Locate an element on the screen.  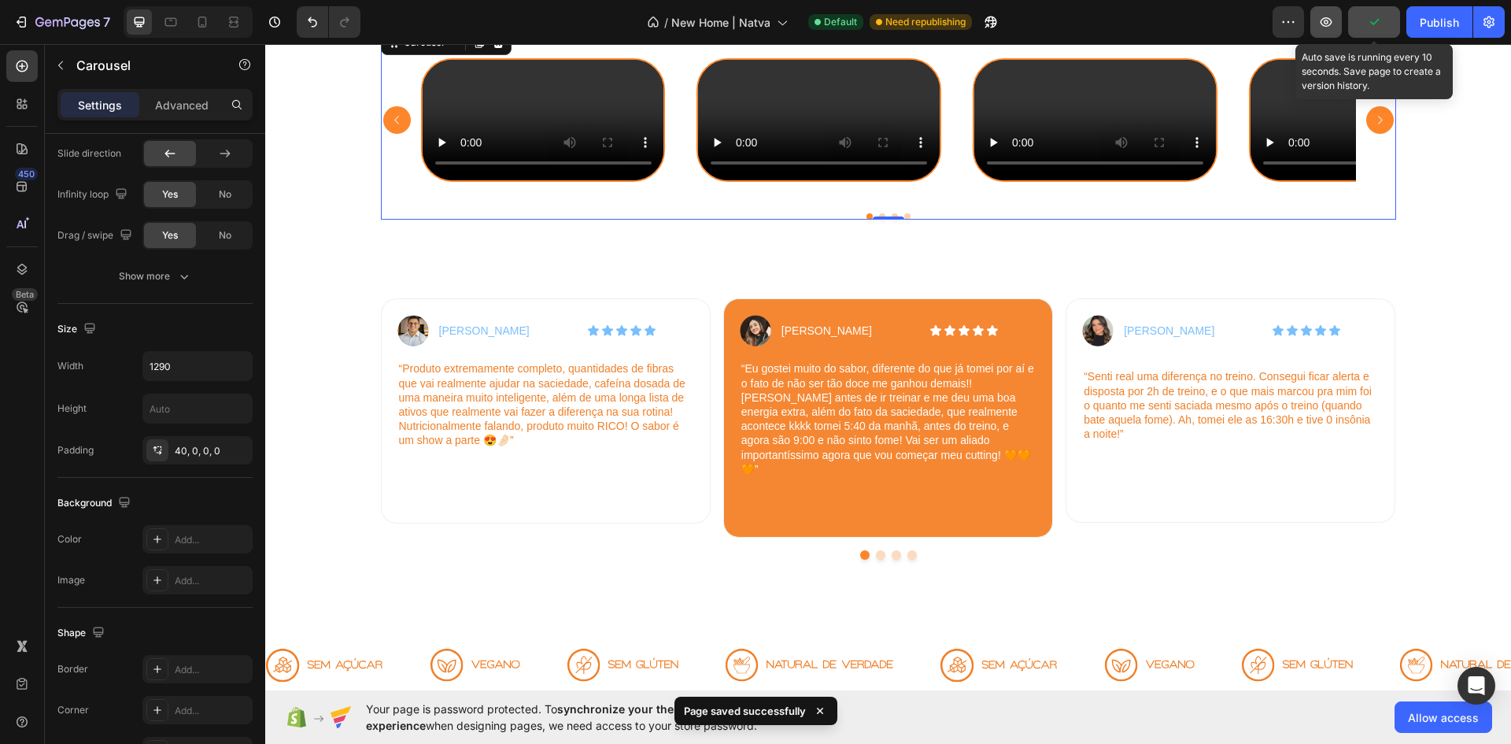
div: Image is located at coordinates (71, 580).